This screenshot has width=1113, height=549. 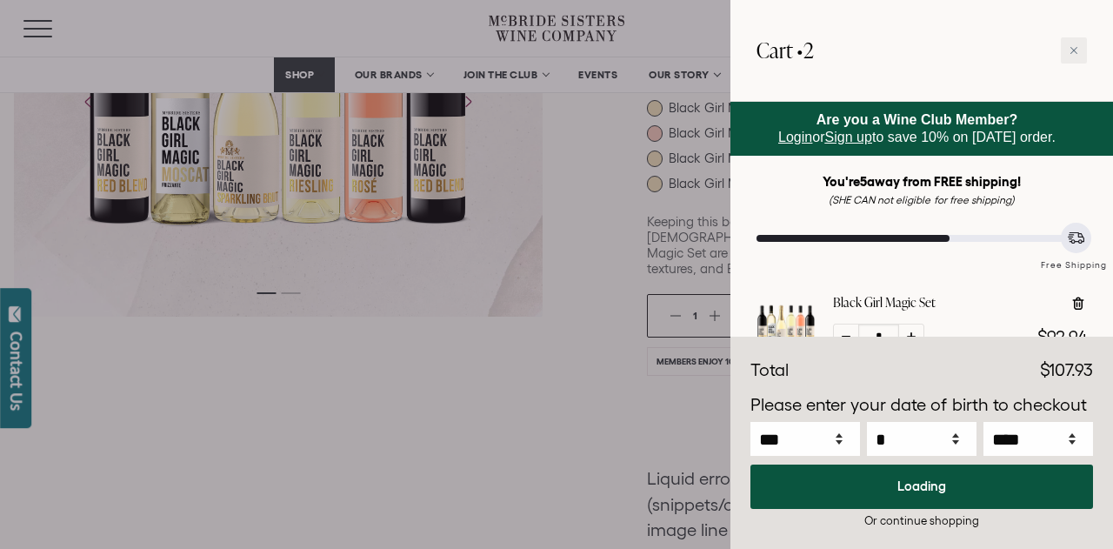 I want to click on p: Please enter your date of birth to checkout, so click(x=922, y=405).